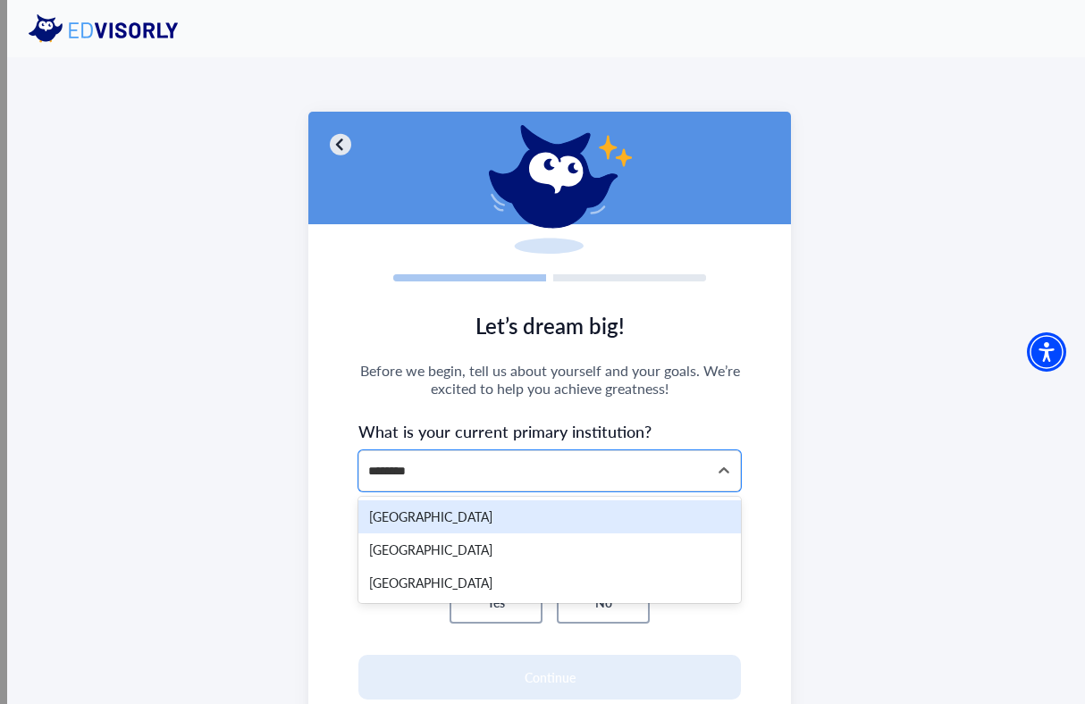 The height and width of the screenshot is (704, 1085). I want to click on img: chevron-left-circle, so click(341, 144).